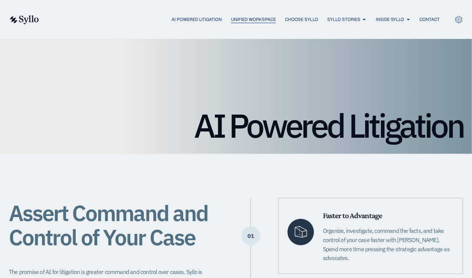 This screenshot has width=472, height=278. Describe the element at coordinates (352, 215) in the screenshot. I see `span: Faster to Advantage` at that location.